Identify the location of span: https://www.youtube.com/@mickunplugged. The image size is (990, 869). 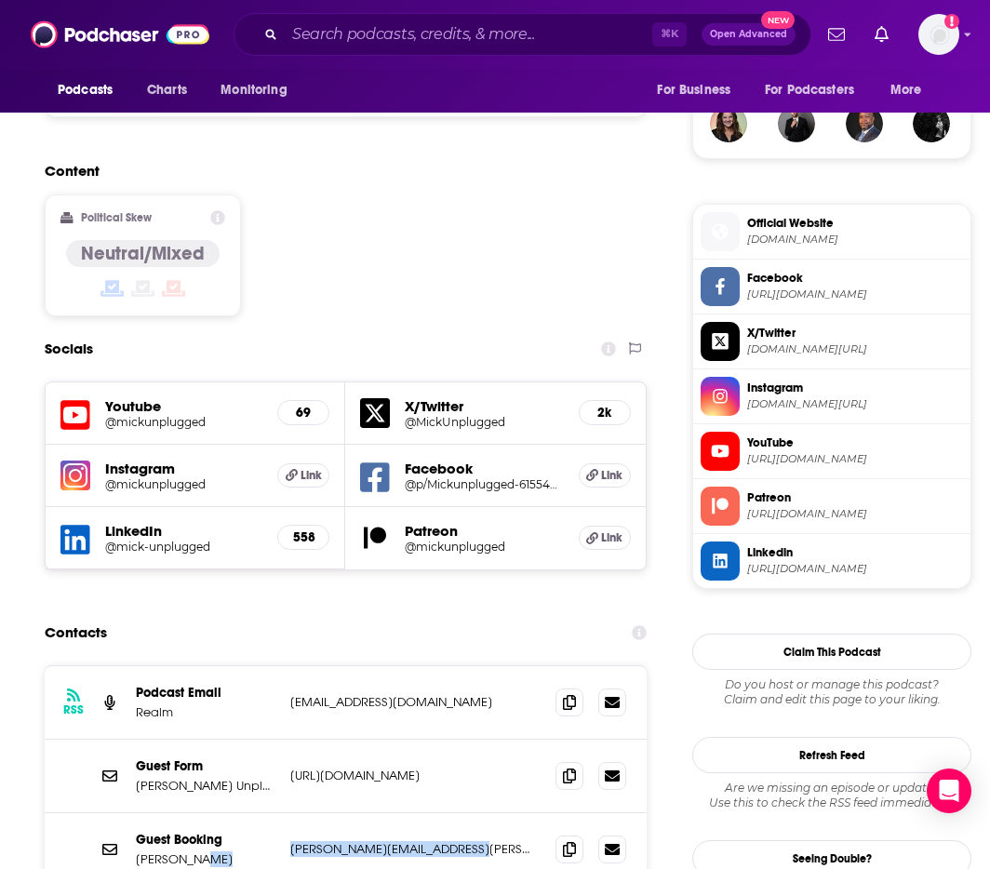
(855, 459).